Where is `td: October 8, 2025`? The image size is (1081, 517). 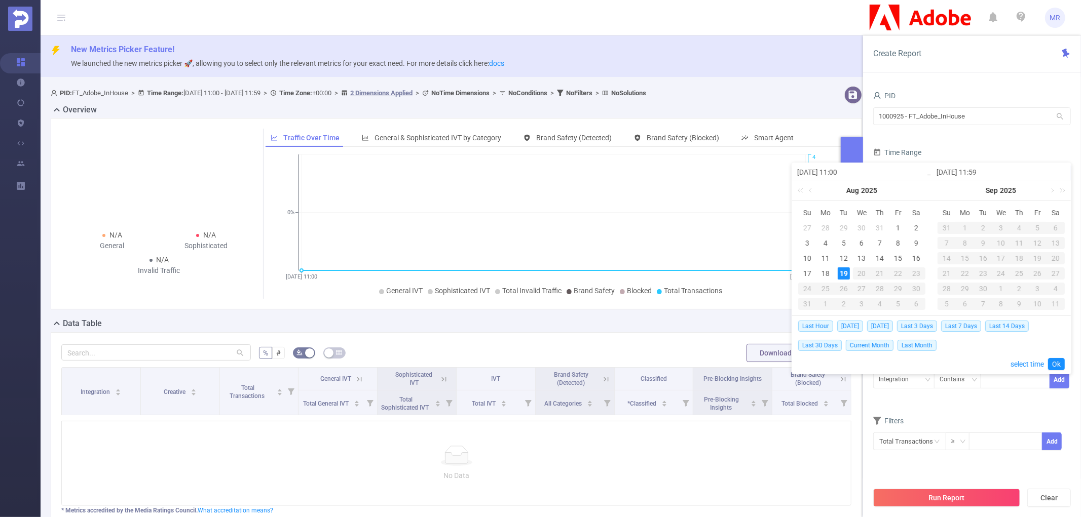
td: October 8, 2025 is located at coordinates (1001, 304).